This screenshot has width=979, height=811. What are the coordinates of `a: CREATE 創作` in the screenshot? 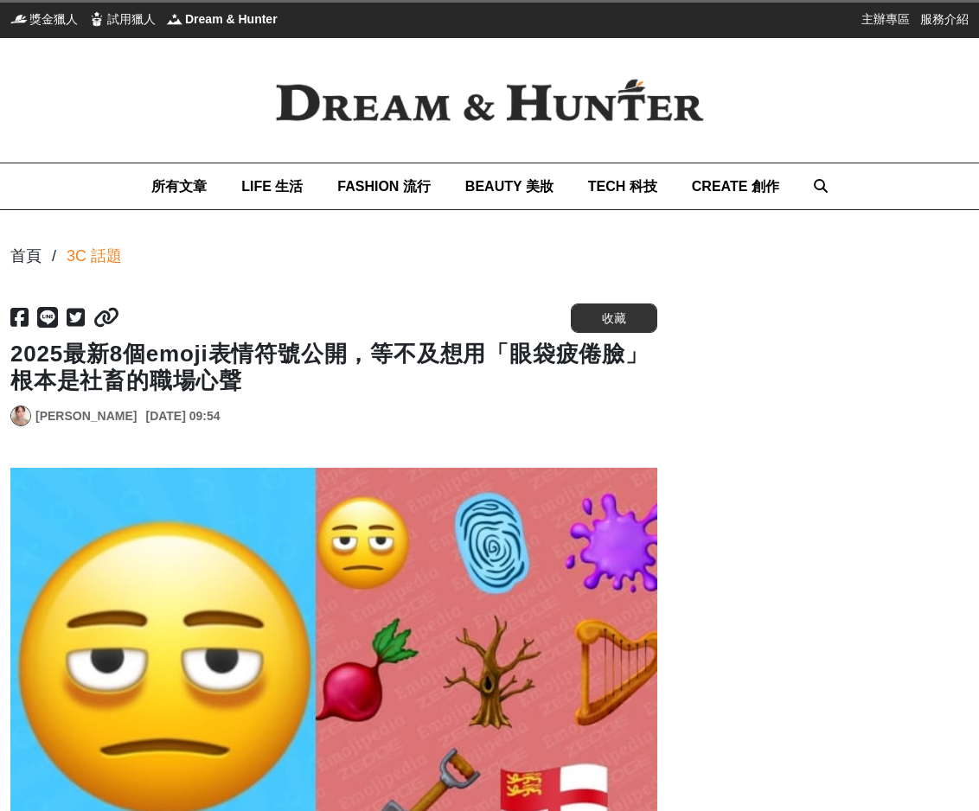 It's located at (735, 186).